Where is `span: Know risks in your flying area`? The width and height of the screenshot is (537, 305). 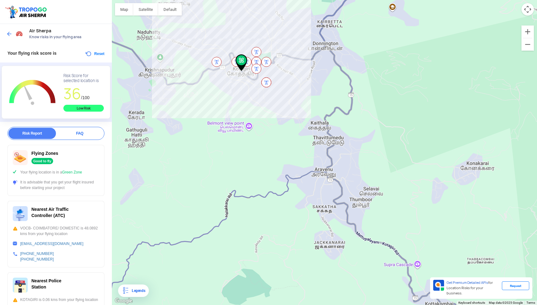
span: Know risks in your flying area is located at coordinates (67, 37).